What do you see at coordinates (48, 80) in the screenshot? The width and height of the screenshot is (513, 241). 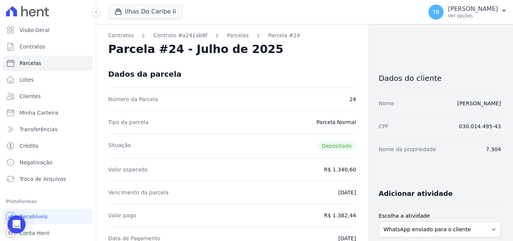 I see `a: Lotes` at bounding box center [48, 80].